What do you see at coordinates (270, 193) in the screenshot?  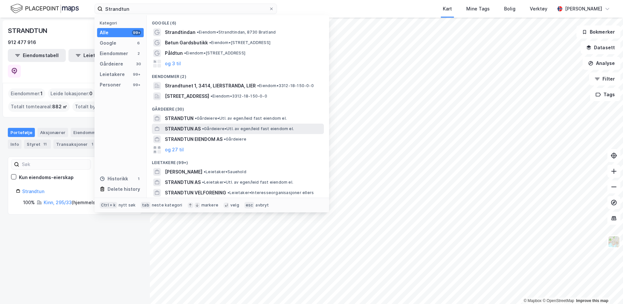 I see `span: Leietaker • Interesseorganisasjoner ellers` at bounding box center [270, 193].